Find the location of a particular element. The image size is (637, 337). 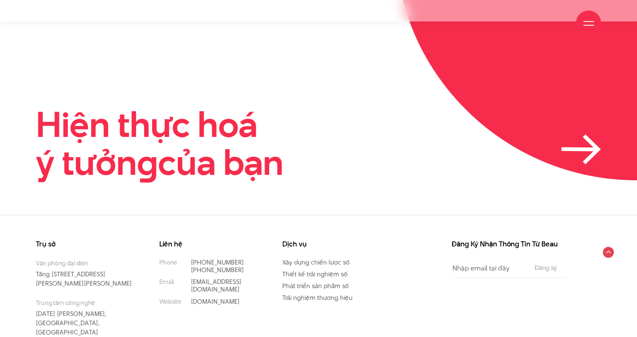

h3: Dịch vụ is located at coordinates (331, 244).